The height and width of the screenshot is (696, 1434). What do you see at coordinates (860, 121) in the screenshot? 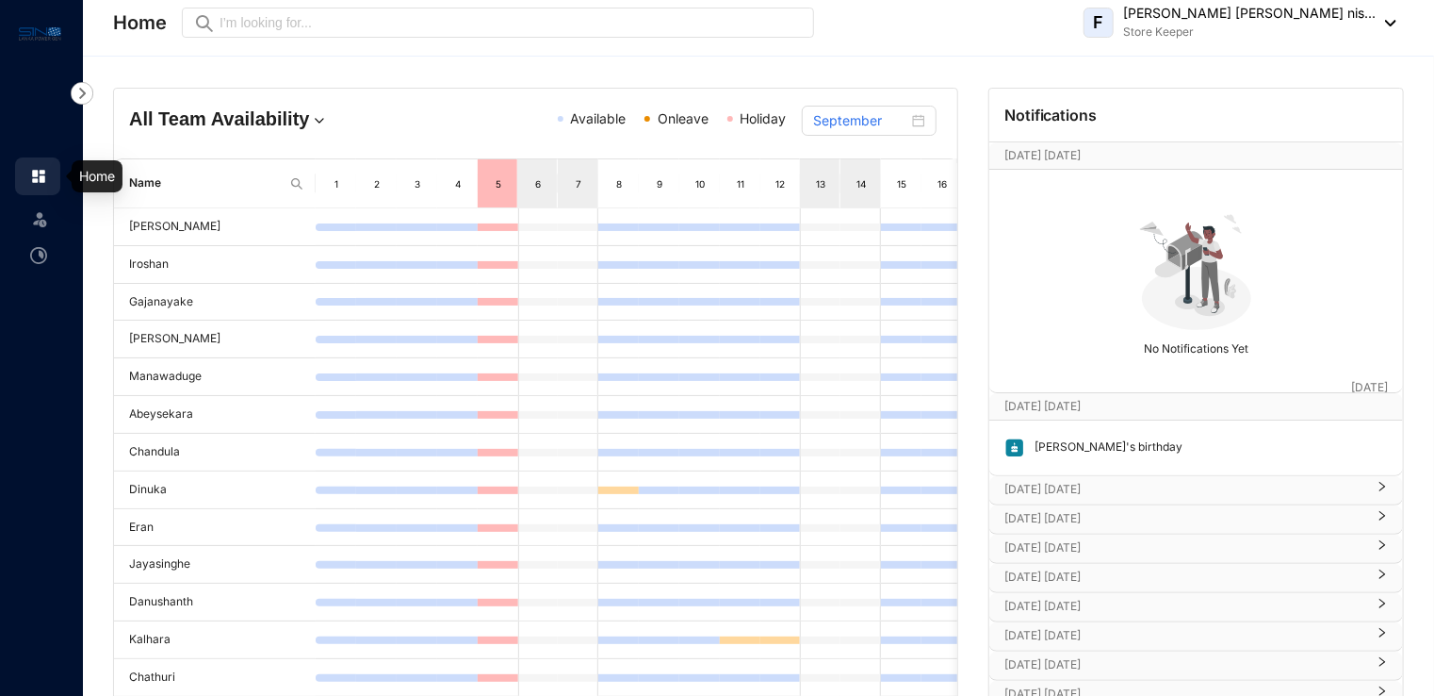
I see `input: Select month` at bounding box center [860, 121].